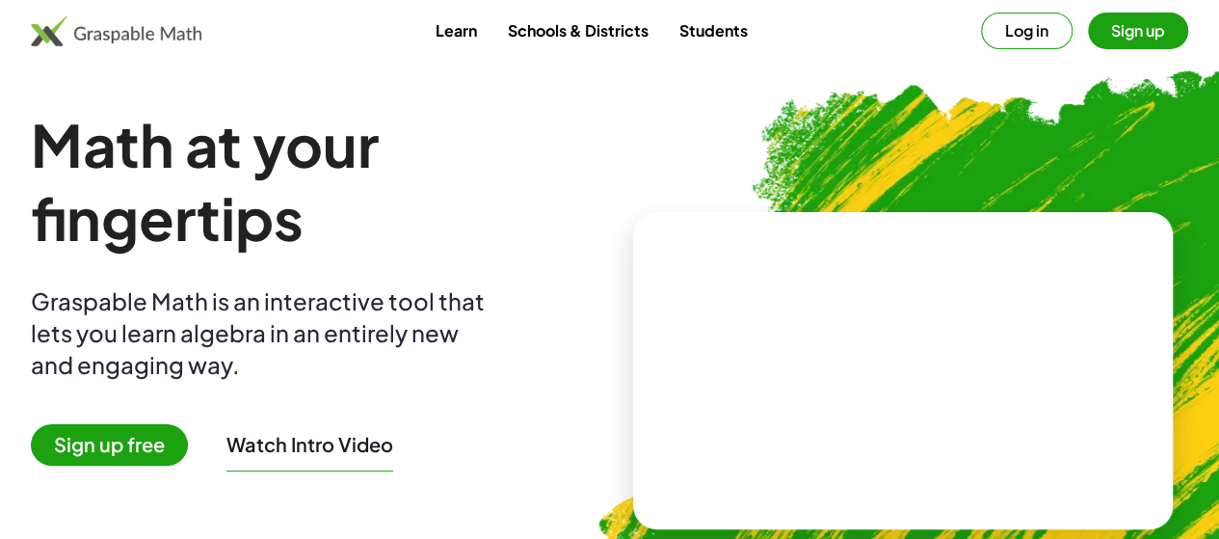 The height and width of the screenshot is (539, 1219). What do you see at coordinates (109, 444) in the screenshot?
I see `span: Sign up free` at bounding box center [109, 444].